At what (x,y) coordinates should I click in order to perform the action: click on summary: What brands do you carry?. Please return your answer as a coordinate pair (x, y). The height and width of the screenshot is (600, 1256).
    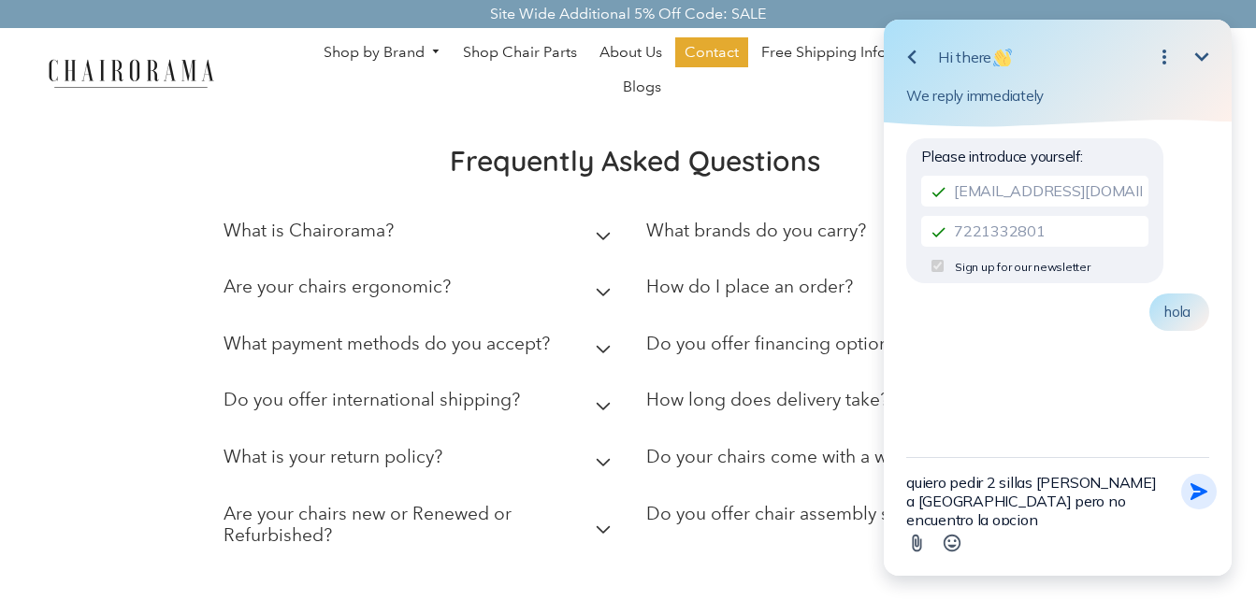
    Looking at the image, I should click on (843, 235).